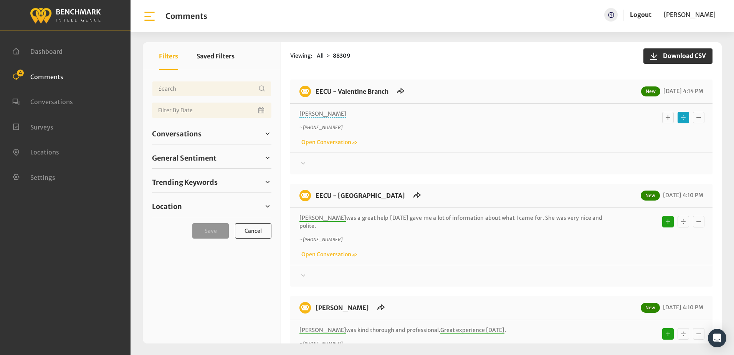 This screenshot has width=734, height=355. I want to click on a: Logout, so click(640, 15).